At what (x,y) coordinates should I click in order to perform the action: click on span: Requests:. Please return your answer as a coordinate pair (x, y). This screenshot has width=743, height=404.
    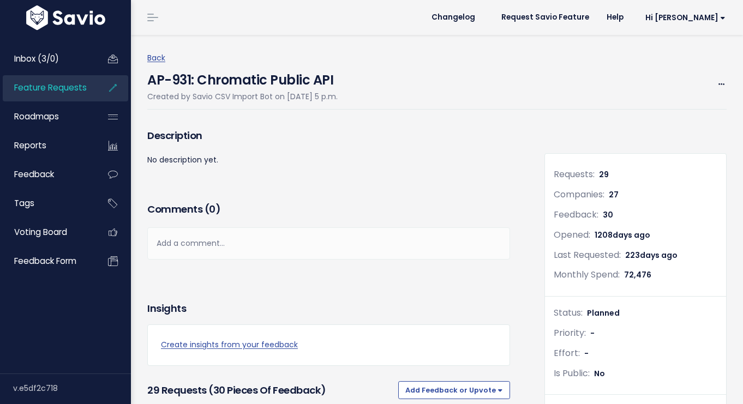
    Looking at the image, I should click on (574, 174).